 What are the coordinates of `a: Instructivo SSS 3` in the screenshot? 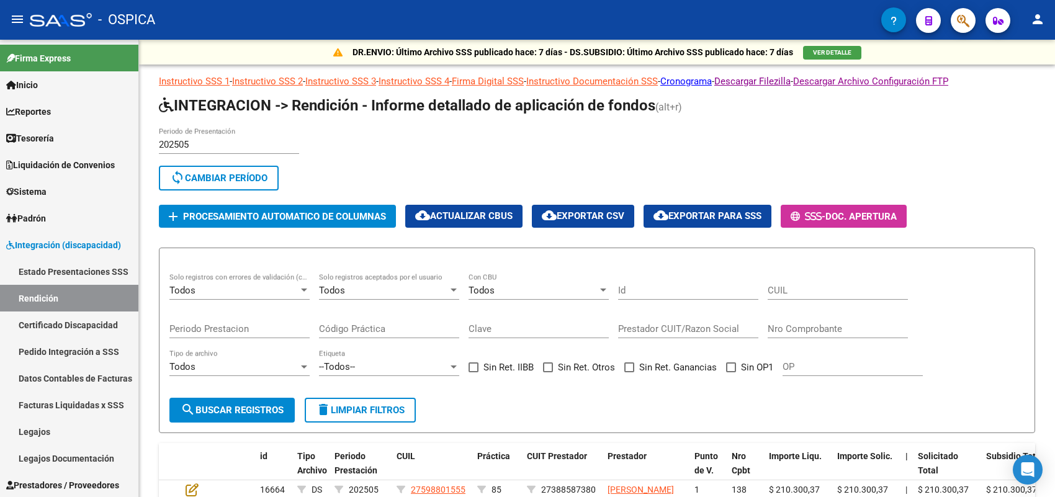 It's located at (341, 81).